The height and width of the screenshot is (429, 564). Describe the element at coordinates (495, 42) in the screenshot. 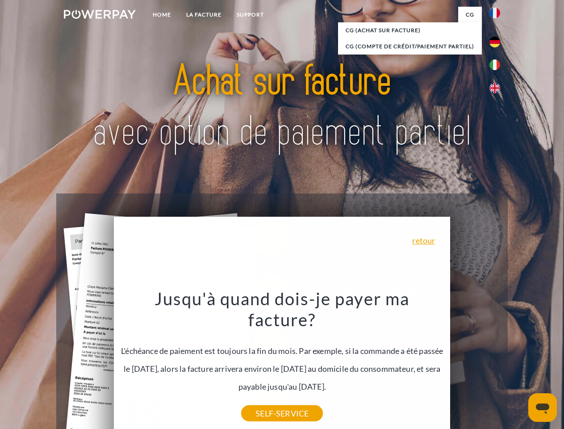

I see `img: de` at that location.